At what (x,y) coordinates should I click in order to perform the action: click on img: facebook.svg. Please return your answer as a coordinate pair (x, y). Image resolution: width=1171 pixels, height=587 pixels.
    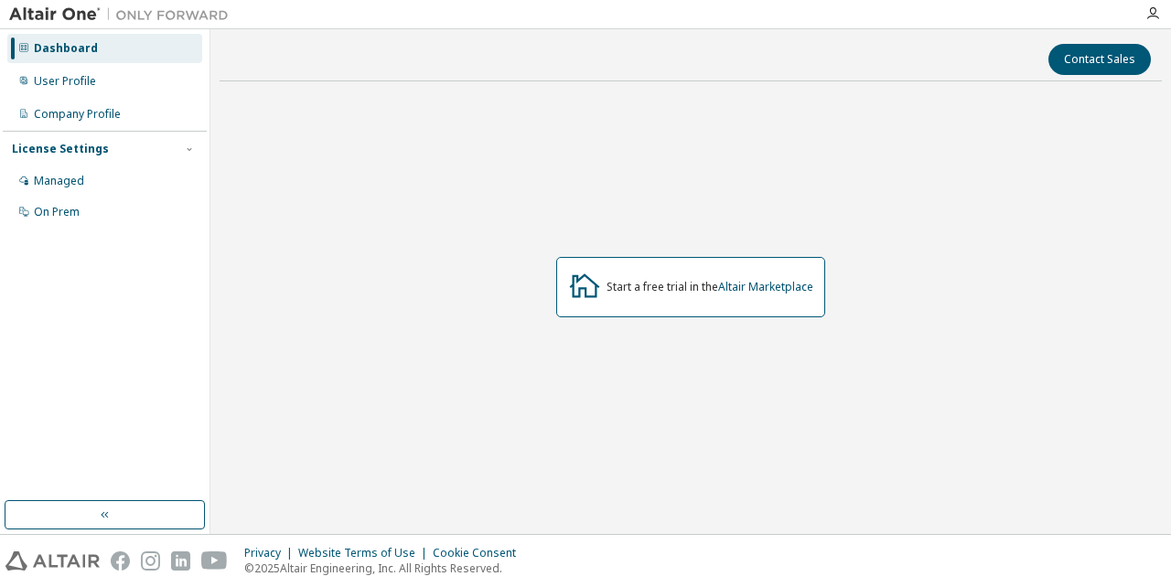
    Looking at the image, I should click on (120, 561).